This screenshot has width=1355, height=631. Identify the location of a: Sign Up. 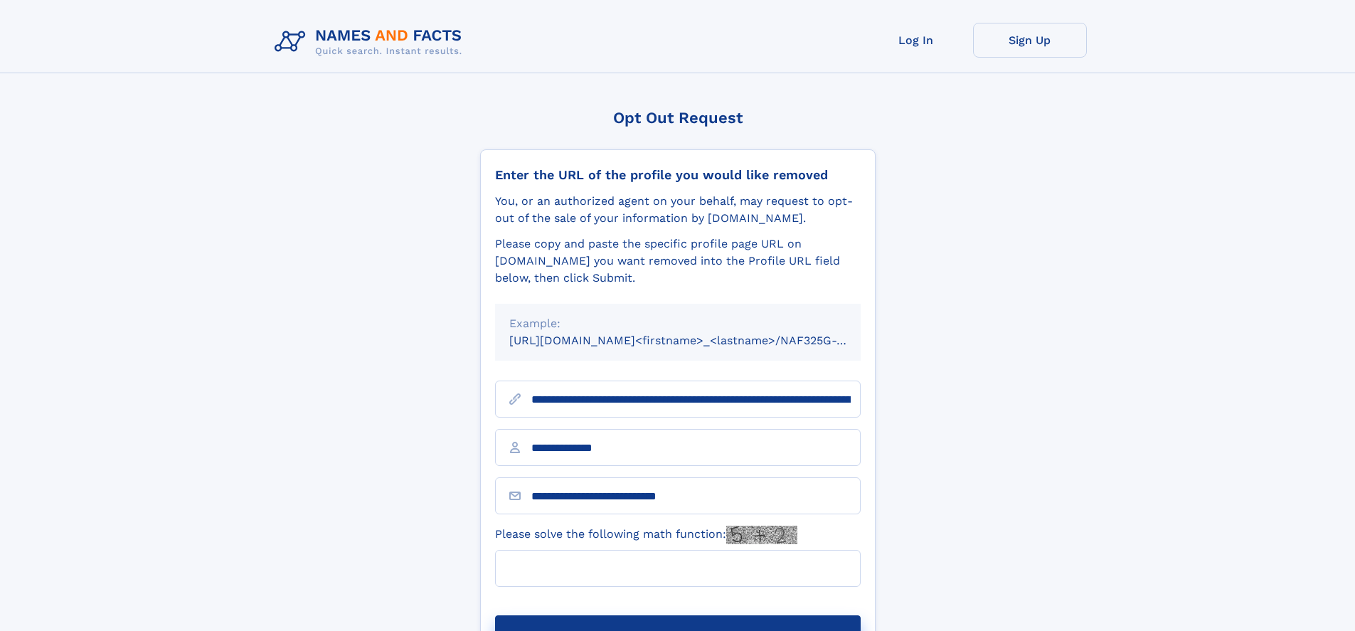
(1030, 40).